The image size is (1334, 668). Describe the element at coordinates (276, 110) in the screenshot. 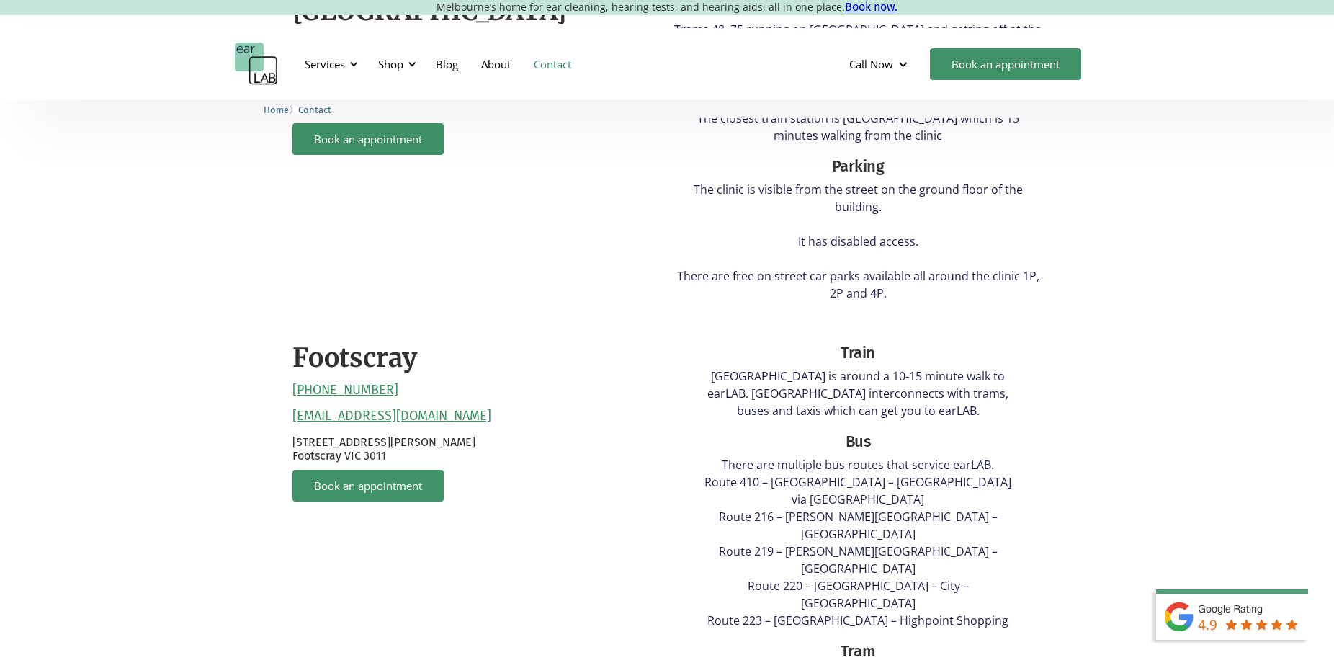

I see `span: Home` at that location.